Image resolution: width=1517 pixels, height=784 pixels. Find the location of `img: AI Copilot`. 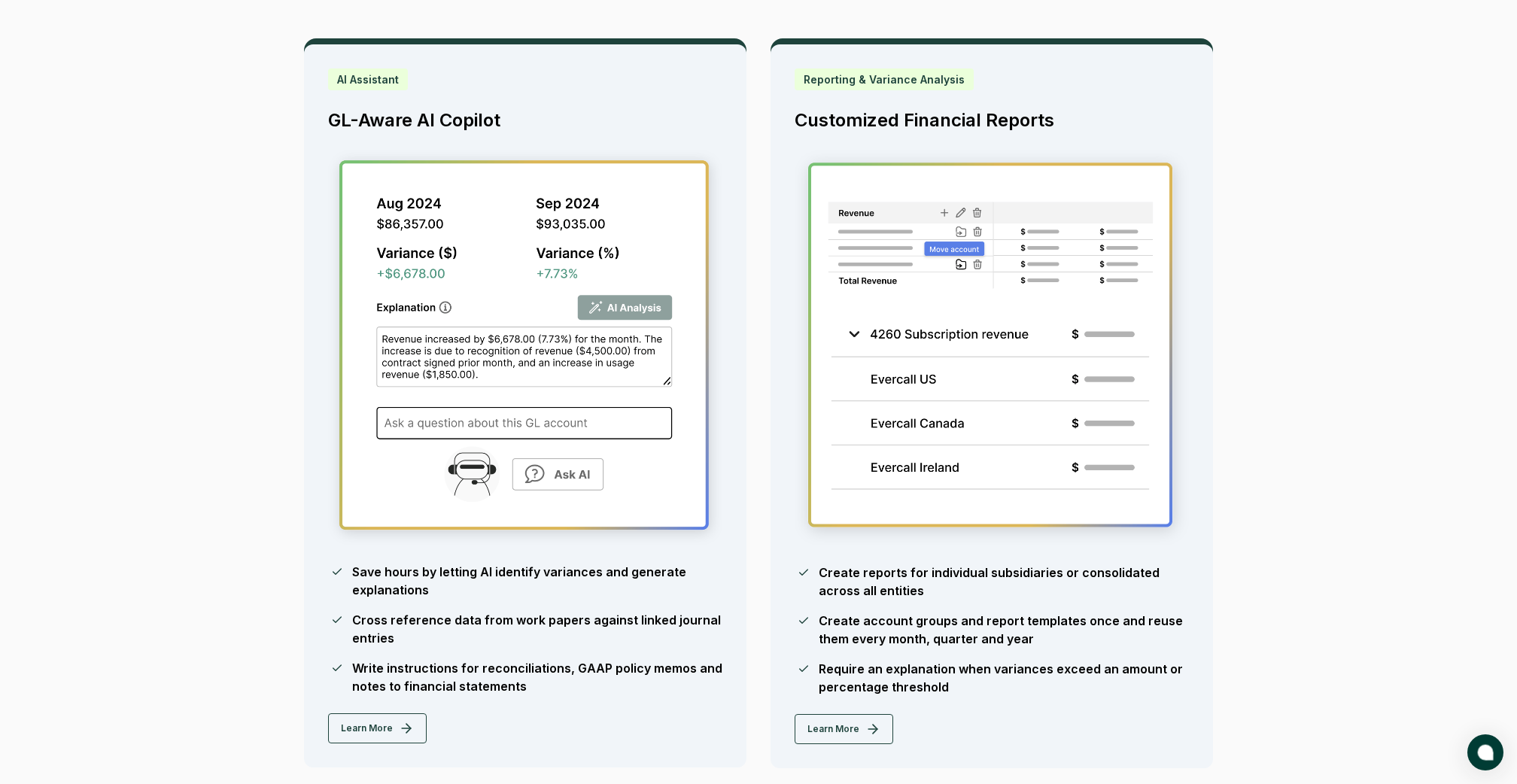

img: AI Copilot is located at coordinates (525, 347).